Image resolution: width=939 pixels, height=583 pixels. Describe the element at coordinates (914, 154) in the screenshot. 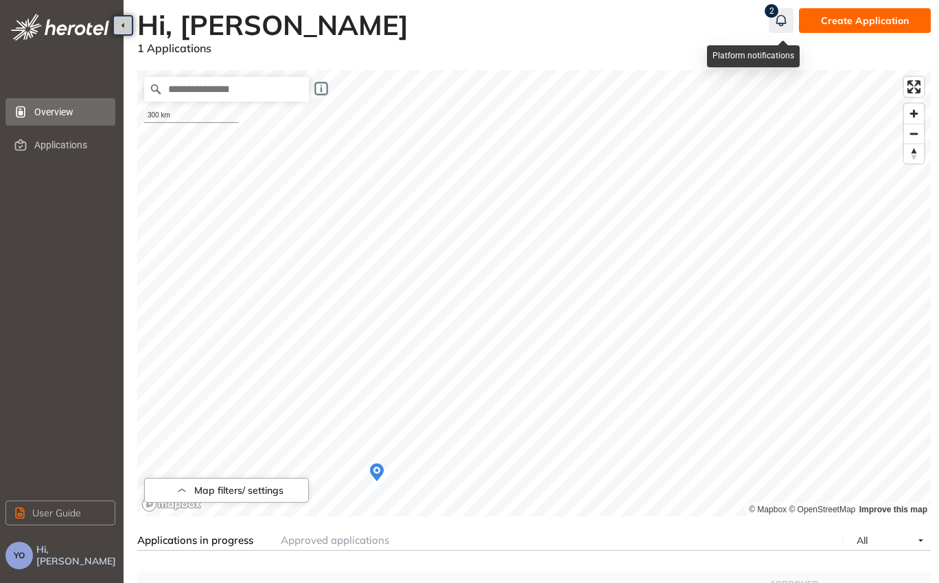

I see `span: Reset bearing to north` at that location.